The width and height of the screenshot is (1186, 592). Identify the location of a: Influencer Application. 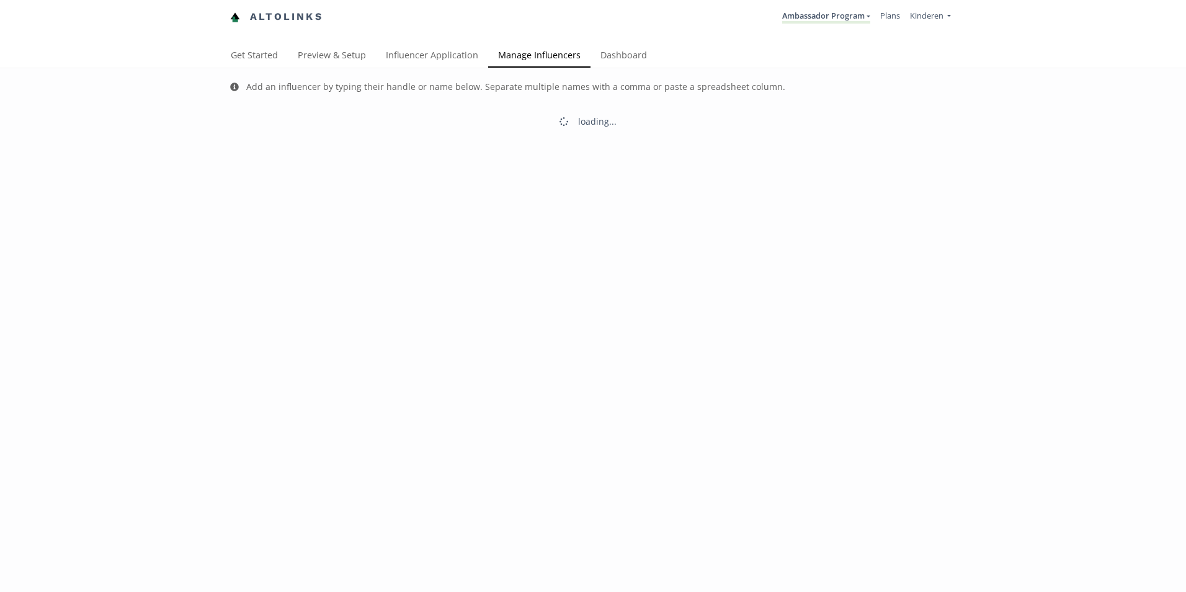
(432, 56).